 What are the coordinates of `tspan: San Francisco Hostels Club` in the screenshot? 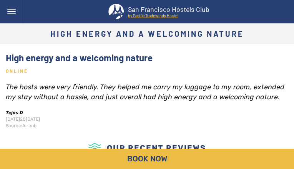 It's located at (168, 9).